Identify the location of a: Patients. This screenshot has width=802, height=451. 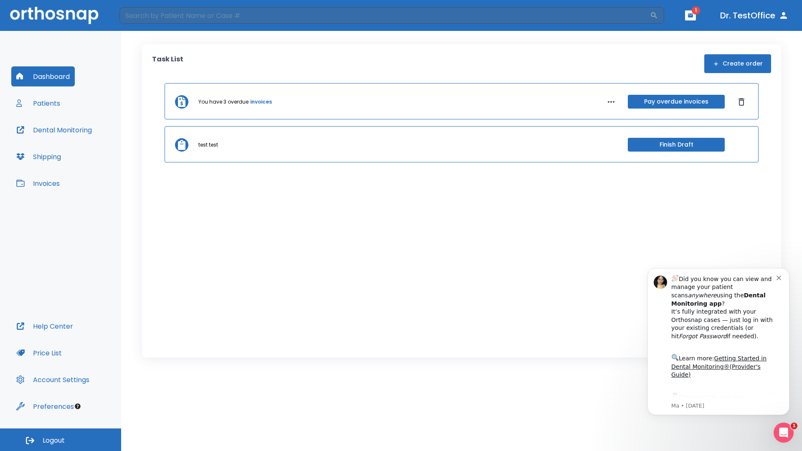
(38, 103).